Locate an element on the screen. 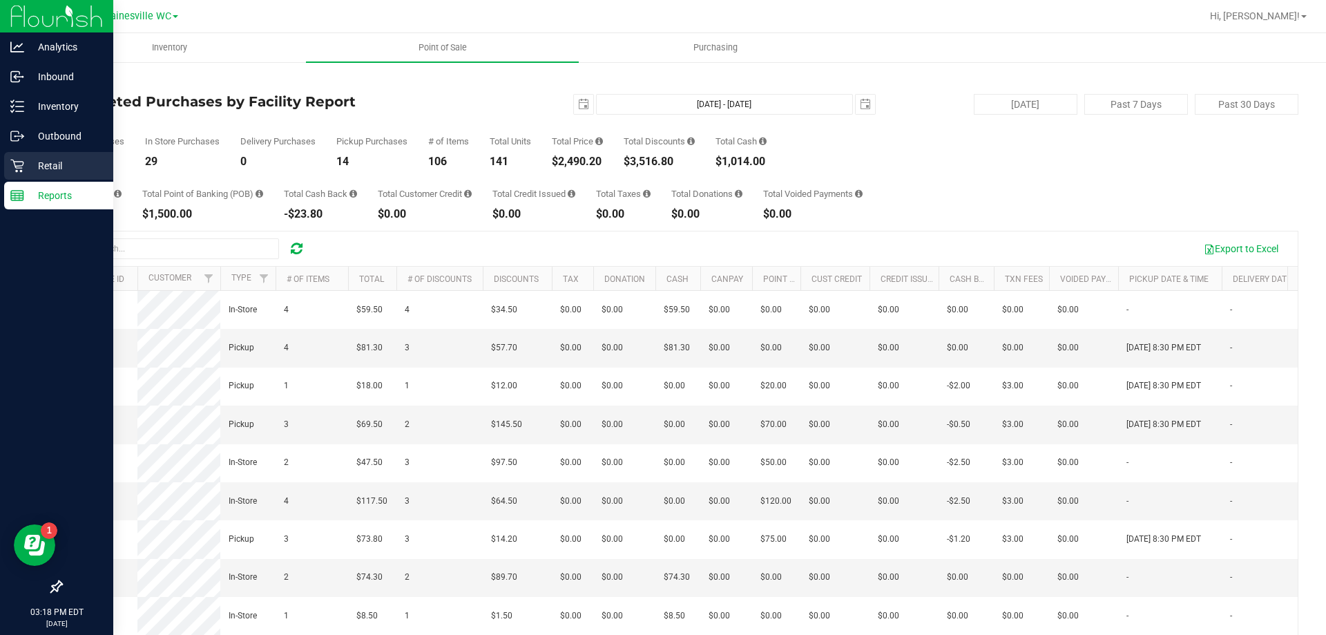 The height and width of the screenshot is (635, 1326). div: # of Items is located at coordinates (448, 141).